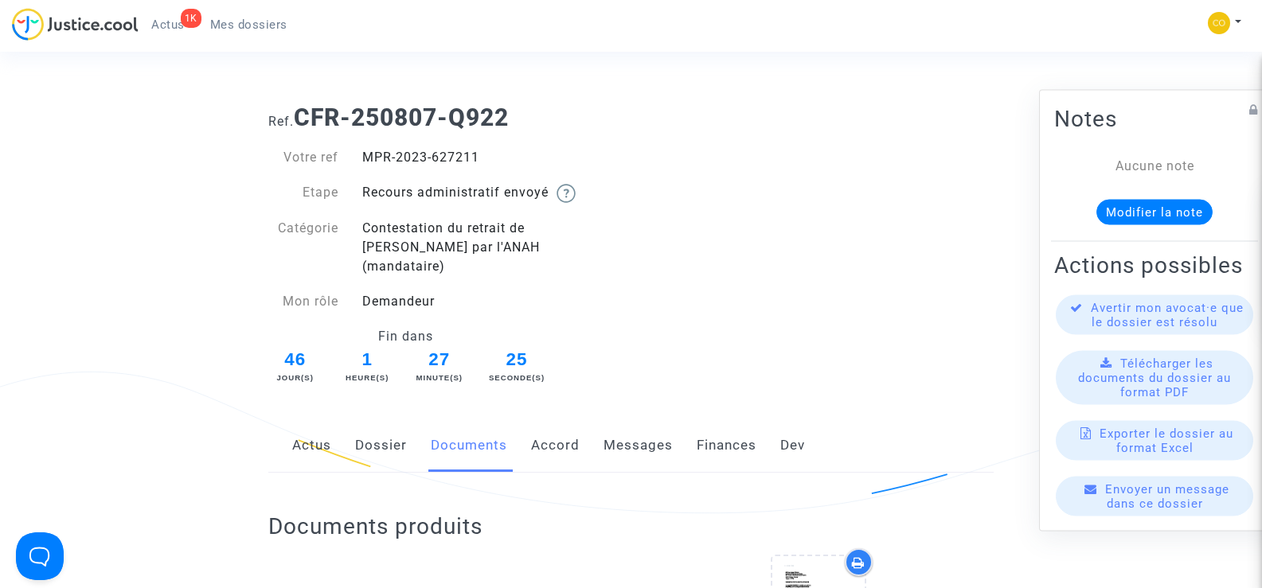 Image resolution: width=1262 pixels, height=588 pixels. What do you see at coordinates (168, 25) in the screenshot?
I see `a: 1KActus` at bounding box center [168, 25].